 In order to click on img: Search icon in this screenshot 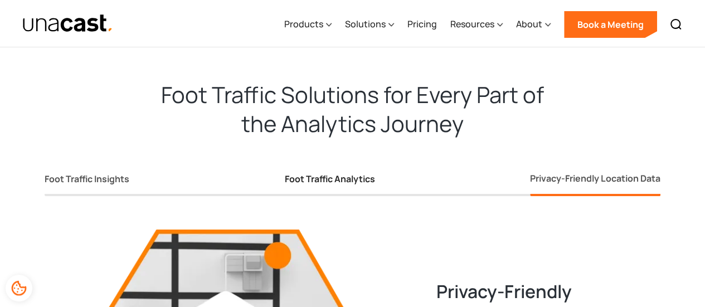, I will do `click(676, 25)`.